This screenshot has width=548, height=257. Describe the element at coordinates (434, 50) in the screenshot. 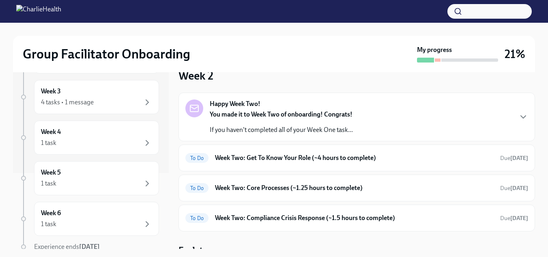

I see `strong: My progress` at that location.